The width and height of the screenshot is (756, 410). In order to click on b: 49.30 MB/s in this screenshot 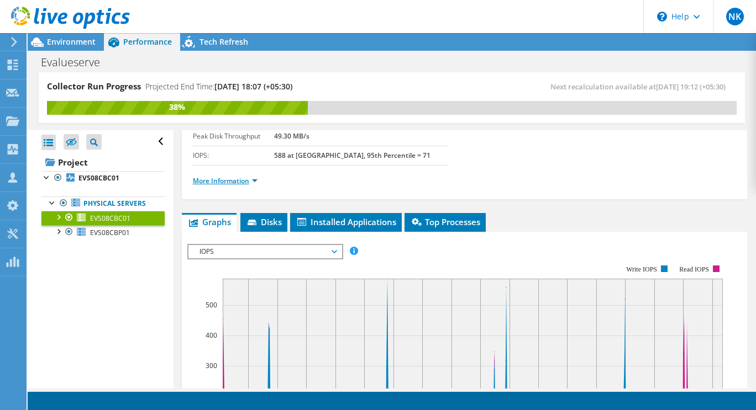, I will do `click(292, 136)`.